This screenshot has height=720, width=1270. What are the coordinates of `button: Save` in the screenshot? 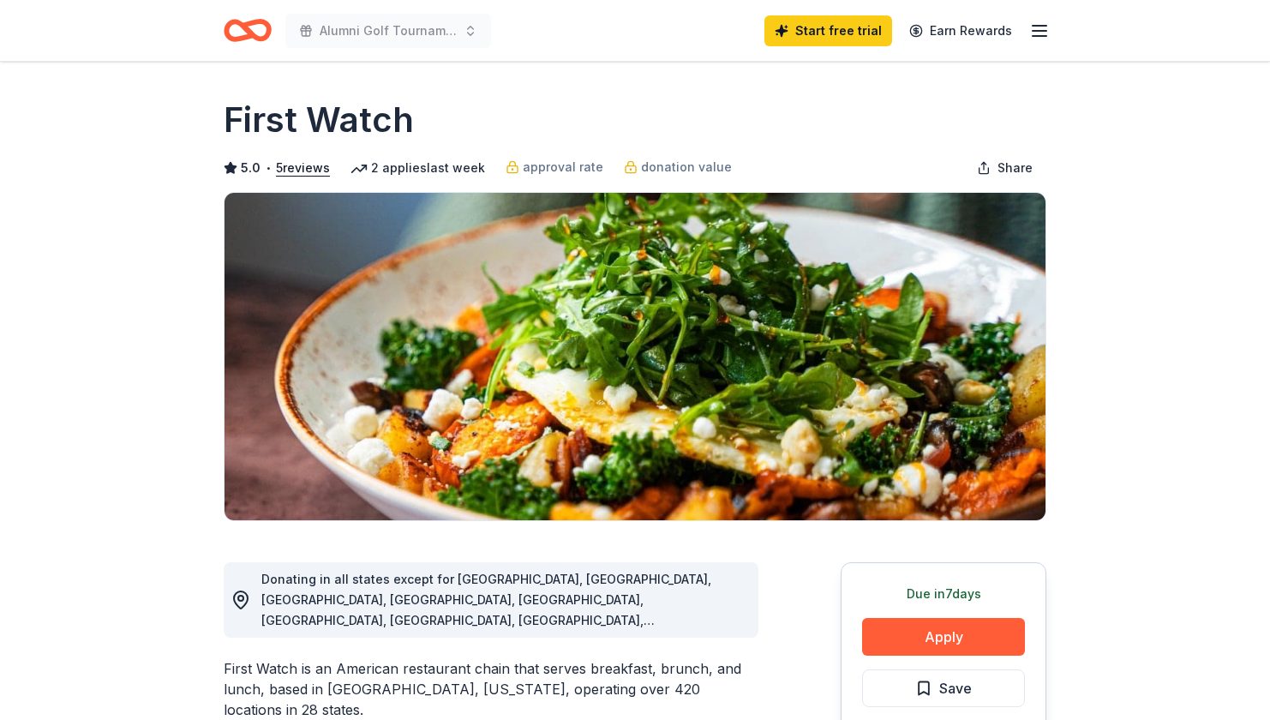 It's located at (944, 688).